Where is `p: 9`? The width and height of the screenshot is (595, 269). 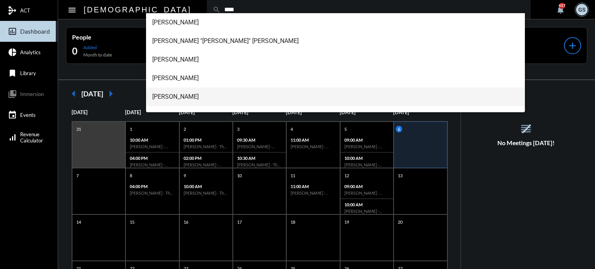
p: 9 is located at coordinates (185, 176).